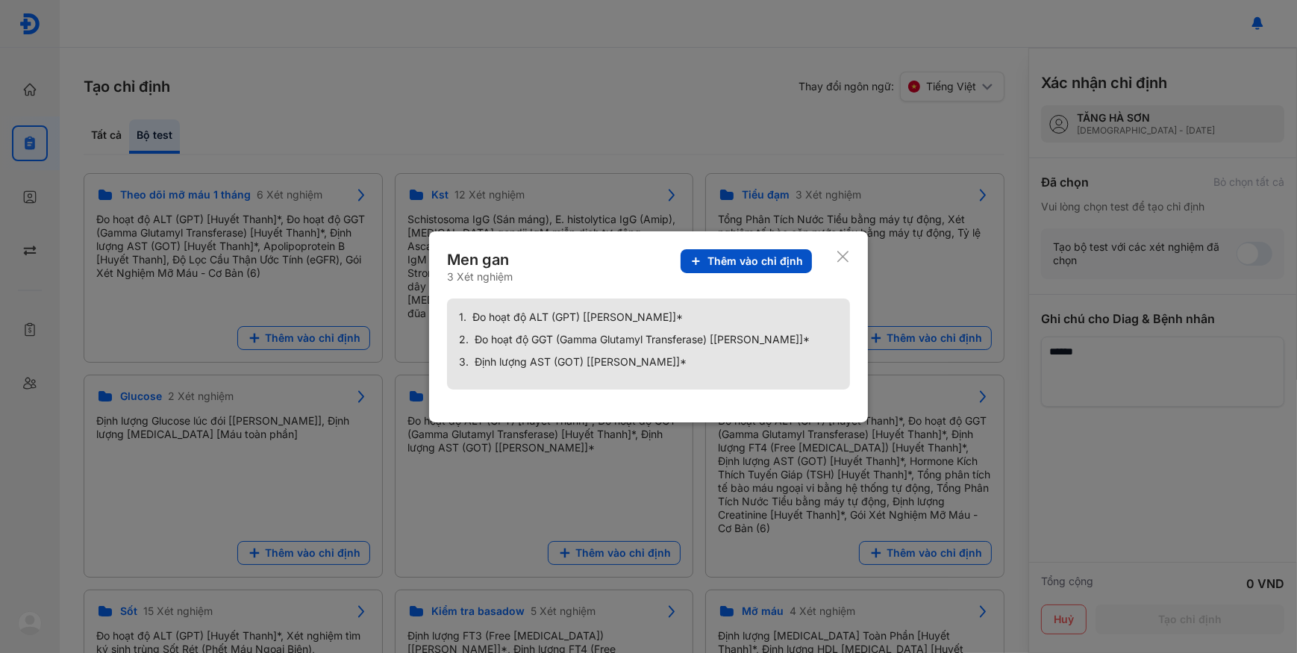  Describe the element at coordinates (755, 261) in the screenshot. I see `span: Thêm vào chỉ định` at that location.